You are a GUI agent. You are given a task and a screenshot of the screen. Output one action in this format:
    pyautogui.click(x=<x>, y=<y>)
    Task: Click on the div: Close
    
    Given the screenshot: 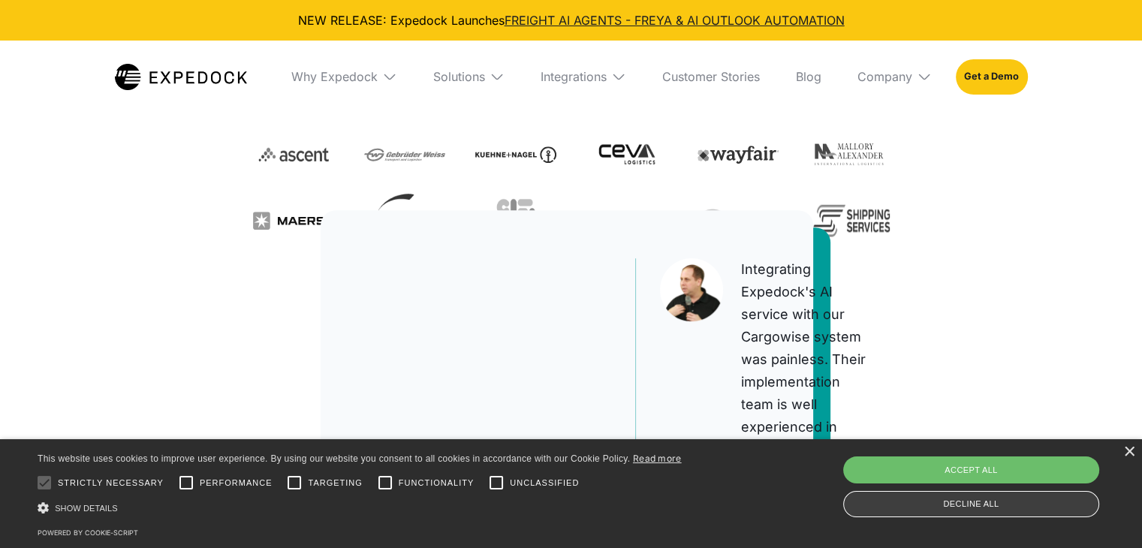 What is the action you would take?
    pyautogui.click(x=1129, y=452)
    